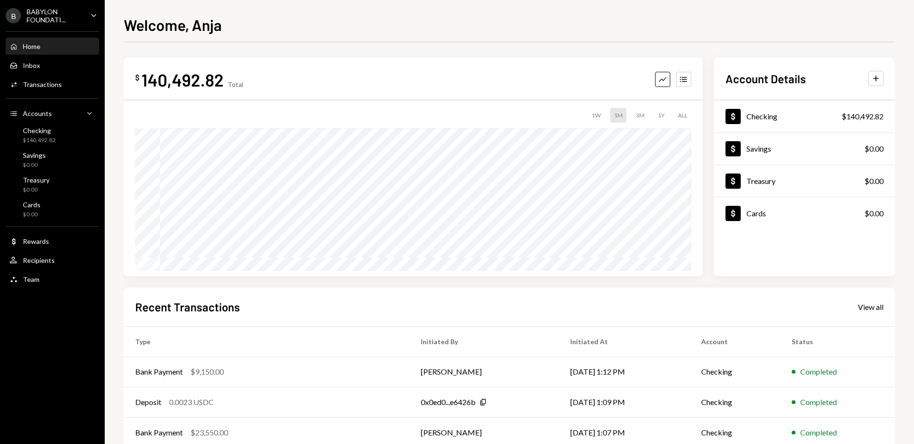  I want to click on h2: Account Details, so click(765, 79).